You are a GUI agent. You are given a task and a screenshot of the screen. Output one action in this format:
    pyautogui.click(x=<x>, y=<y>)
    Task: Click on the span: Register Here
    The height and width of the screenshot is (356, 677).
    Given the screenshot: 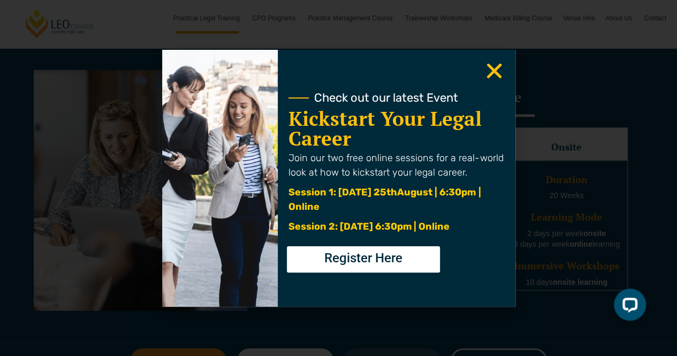 What is the action you would take?
    pyautogui.click(x=363, y=258)
    